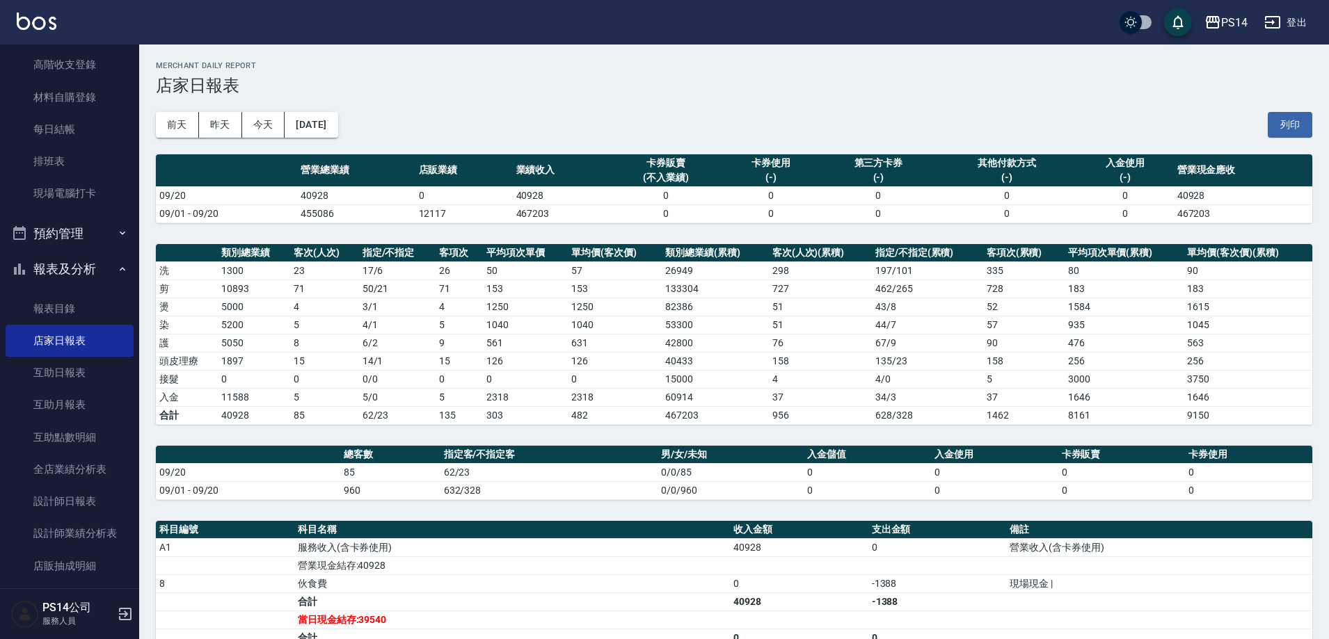 Image resolution: width=1329 pixels, height=639 pixels. What do you see at coordinates (666, 163) in the screenshot?
I see `div: 卡券販賣` at bounding box center [666, 163].